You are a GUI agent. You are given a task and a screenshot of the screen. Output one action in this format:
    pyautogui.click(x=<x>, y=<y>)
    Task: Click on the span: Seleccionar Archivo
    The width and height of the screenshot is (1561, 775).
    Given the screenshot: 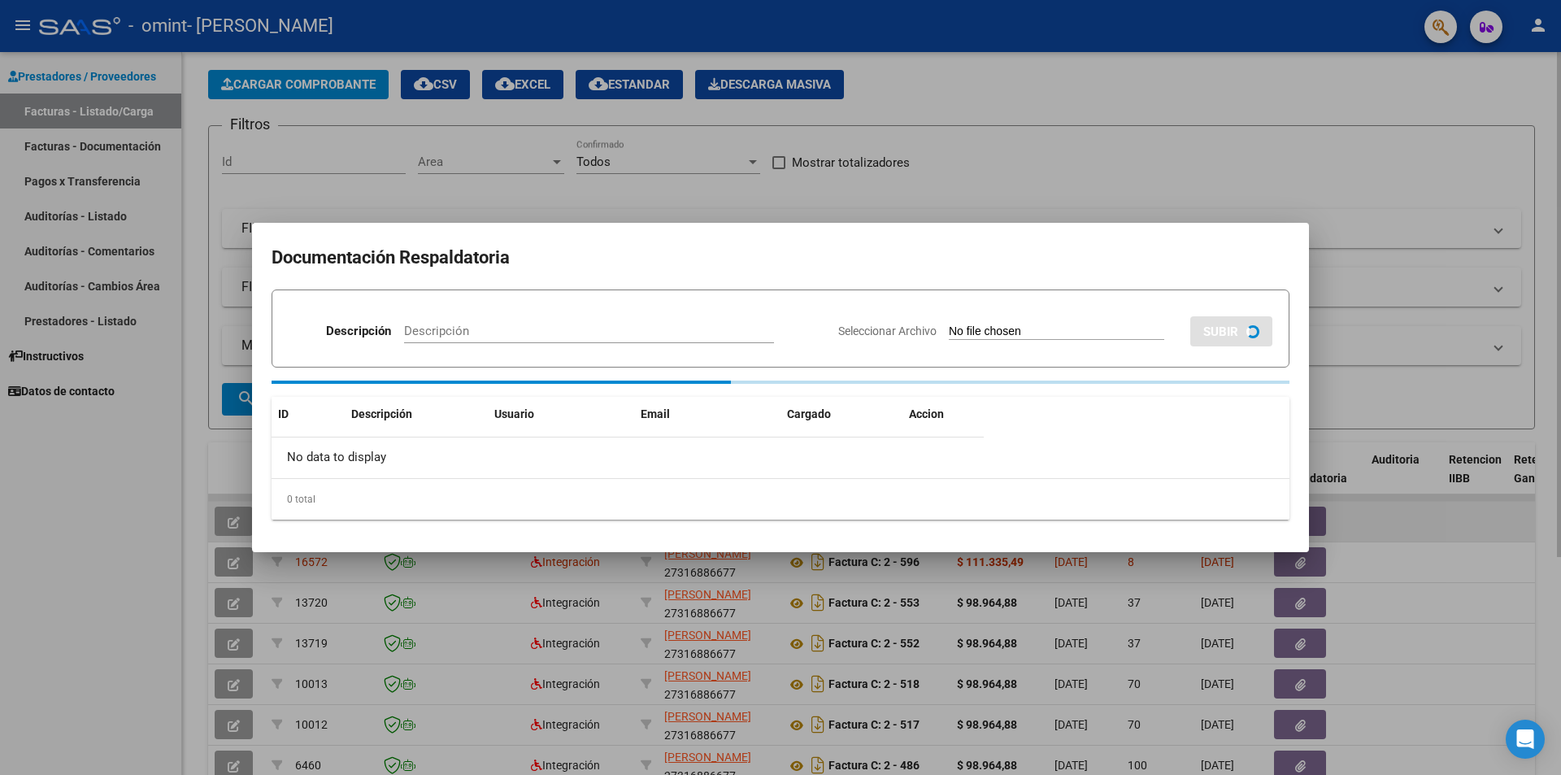 What is the action you would take?
    pyautogui.click(x=887, y=331)
    